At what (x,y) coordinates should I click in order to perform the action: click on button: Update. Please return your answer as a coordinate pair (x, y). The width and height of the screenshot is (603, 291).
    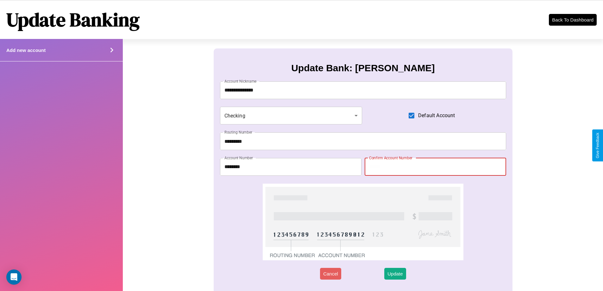
    Looking at the image, I should click on (395, 274).